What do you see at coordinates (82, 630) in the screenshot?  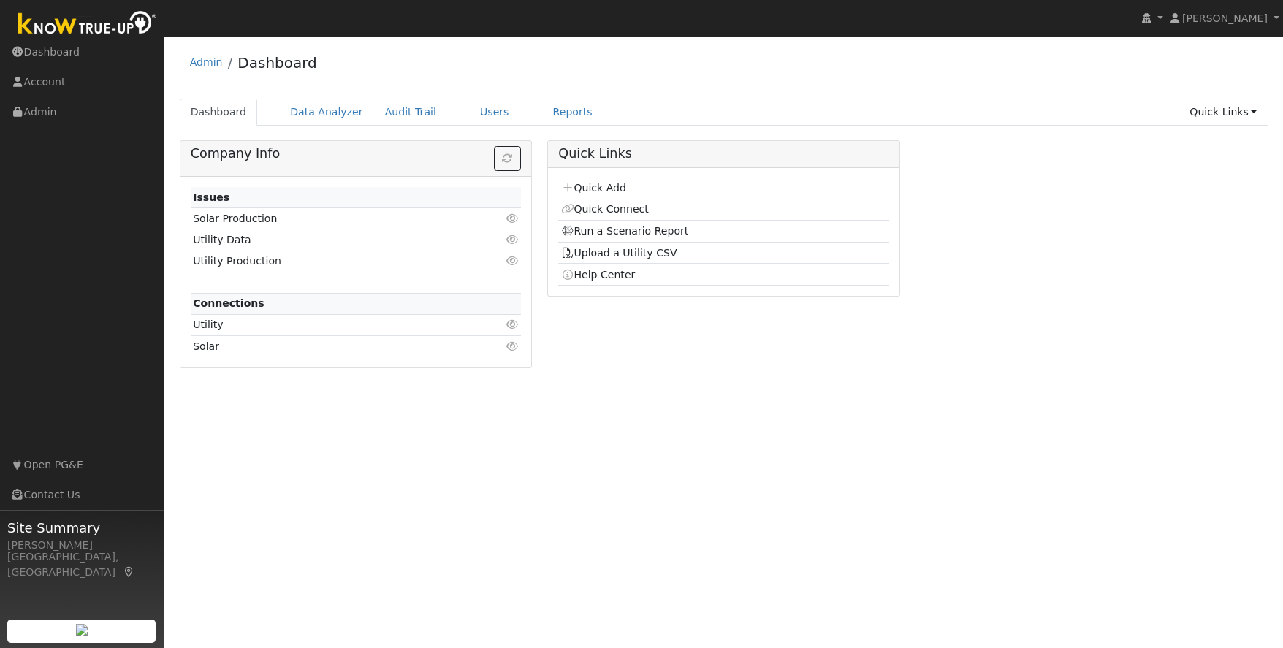 I see `img: retrieve` at bounding box center [82, 630].